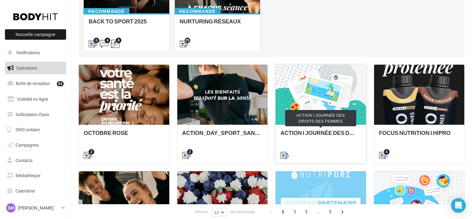 The height and width of the screenshot is (219, 472). What do you see at coordinates (32, 114) in the screenshot?
I see `span: Sollicitation d'avis` at bounding box center [32, 114].